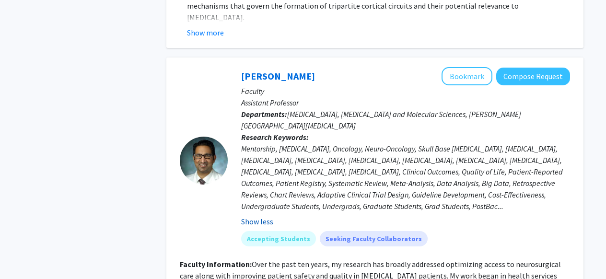  Describe the element at coordinates (205, 33) in the screenshot. I see `button: Show more` at that location.